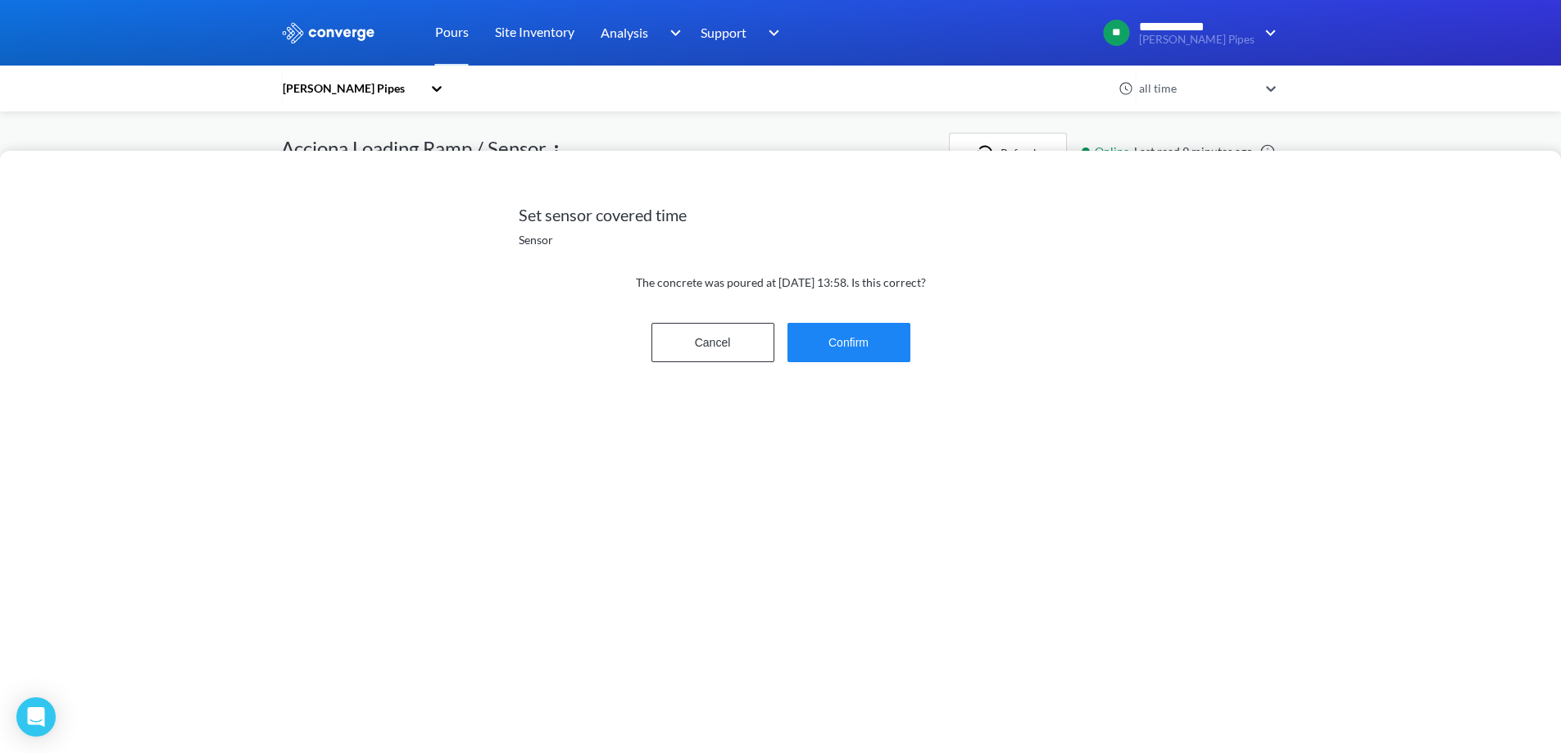 This screenshot has height=753, width=1561. What do you see at coordinates (723, 32) in the screenshot?
I see `span: Support` at bounding box center [723, 32].